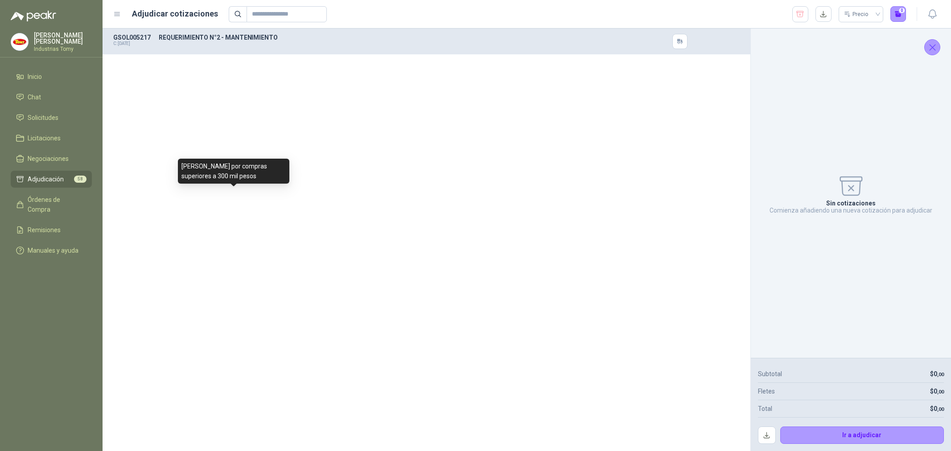  Describe the element at coordinates (862, 436) in the screenshot. I see `button: Ir a adjudicar` at that location.